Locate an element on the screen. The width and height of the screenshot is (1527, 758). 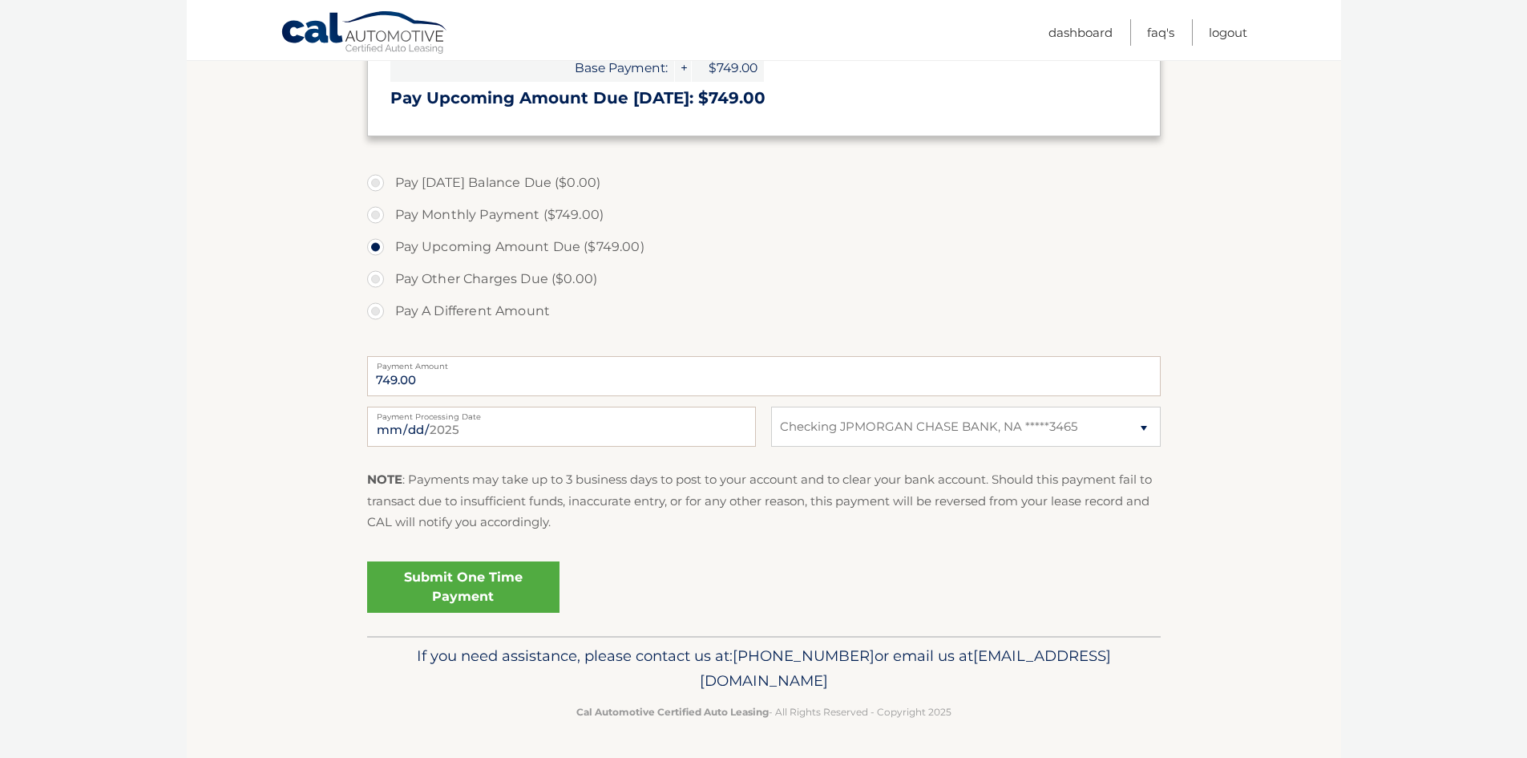
a: Dashboard is located at coordinates (1081, 32).